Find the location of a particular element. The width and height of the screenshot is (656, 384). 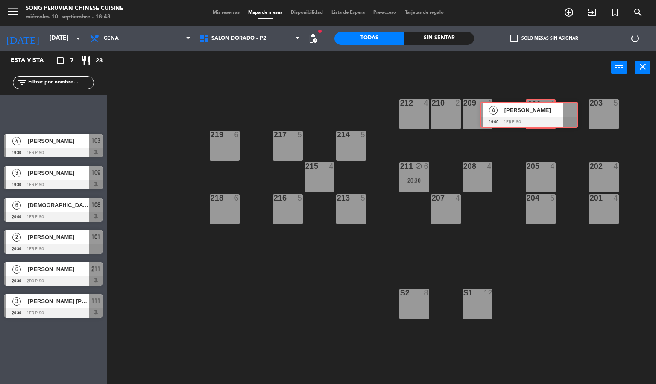

span: 4 is located at coordinates (17, 141).